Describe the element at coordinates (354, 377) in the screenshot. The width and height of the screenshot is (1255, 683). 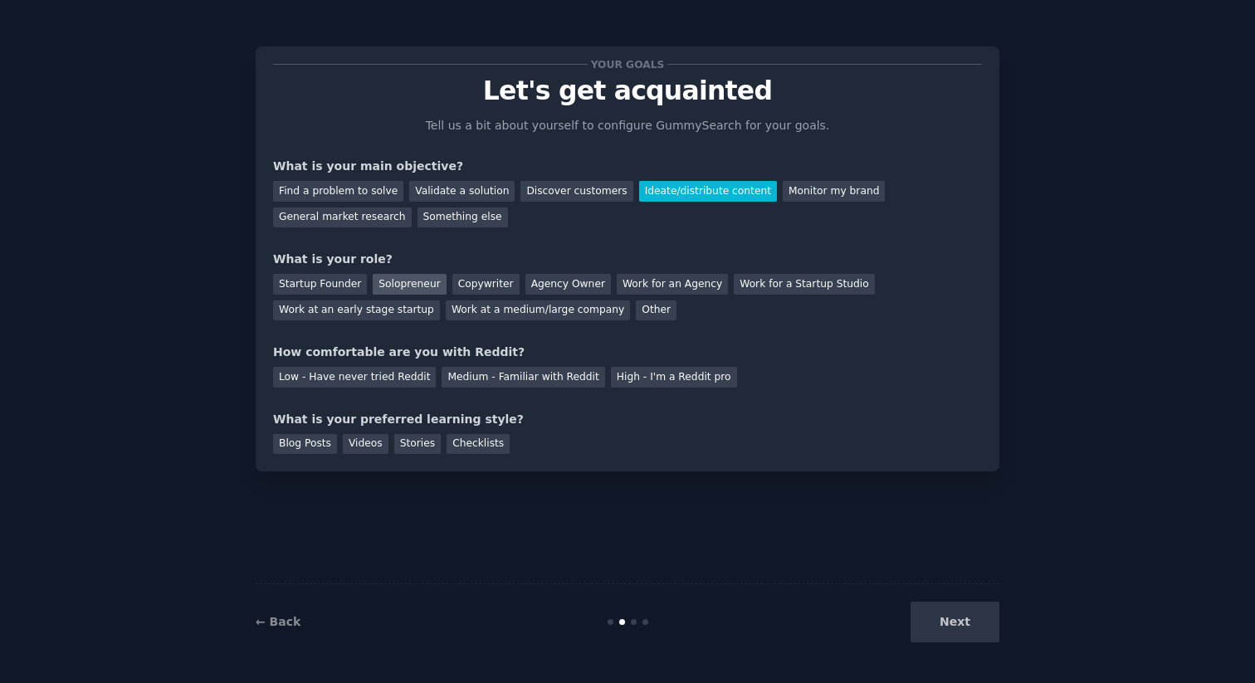
I see `div: Low - Have never tried Reddit` at that location.